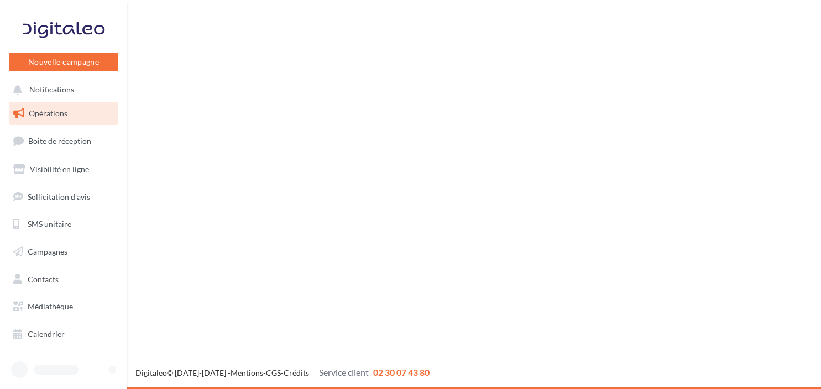 The width and height of the screenshot is (821, 389). I want to click on span: Calendrier, so click(46, 333).